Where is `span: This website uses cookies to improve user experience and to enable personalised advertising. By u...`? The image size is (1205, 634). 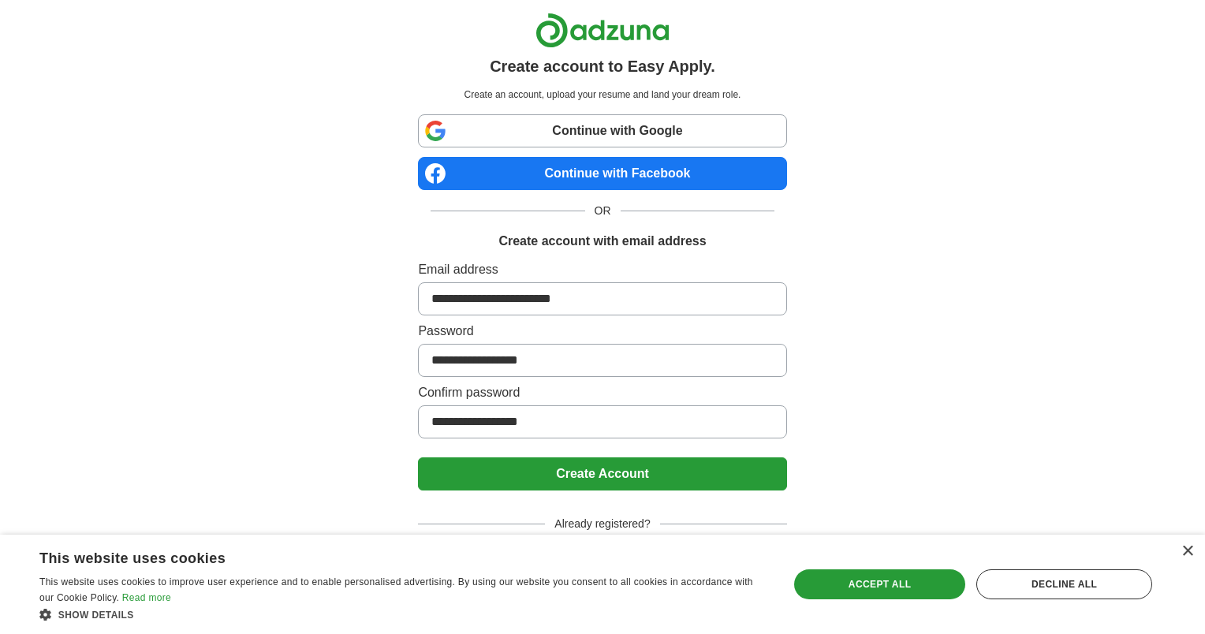
span: This website uses cookies to improve user experience and to enable personalised advertising. By u... is located at coordinates (396, 590).